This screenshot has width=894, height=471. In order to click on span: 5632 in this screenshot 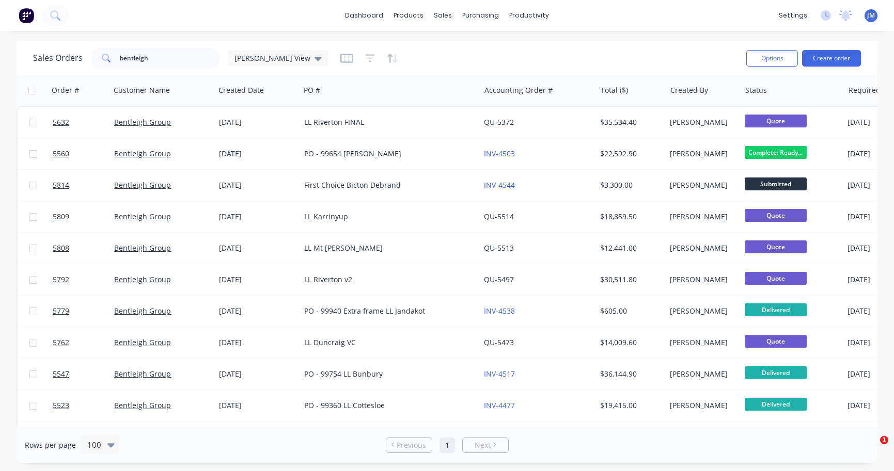, I will do `click(61, 122)`.